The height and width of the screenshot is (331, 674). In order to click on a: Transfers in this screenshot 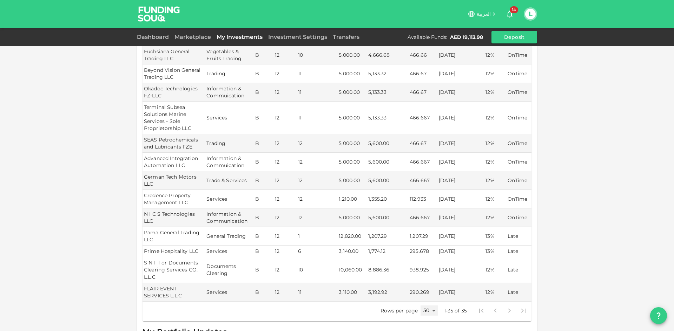, I will do `click(346, 37)`.